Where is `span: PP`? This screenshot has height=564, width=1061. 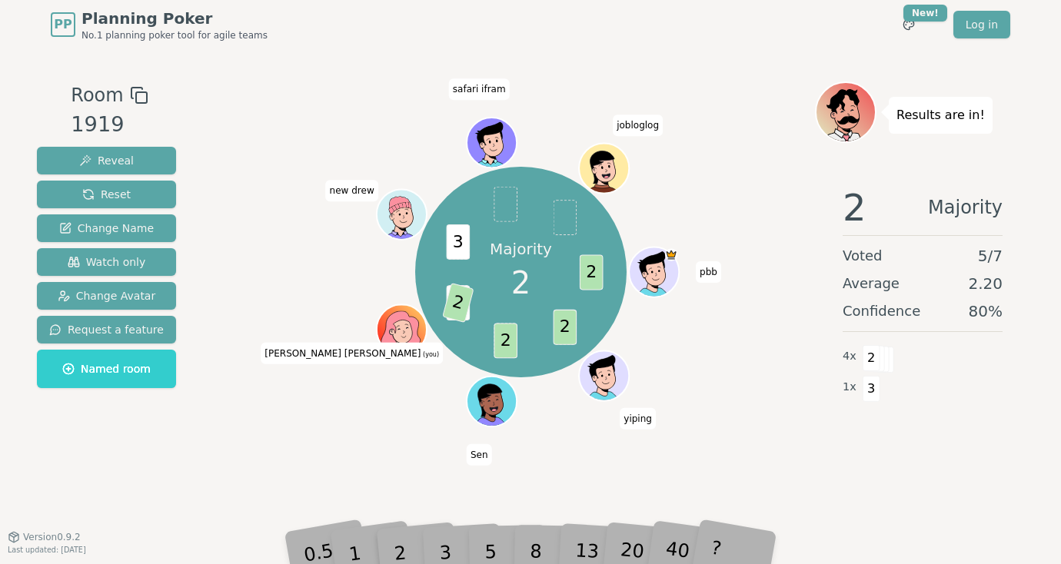
span: PP is located at coordinates (62, 25).